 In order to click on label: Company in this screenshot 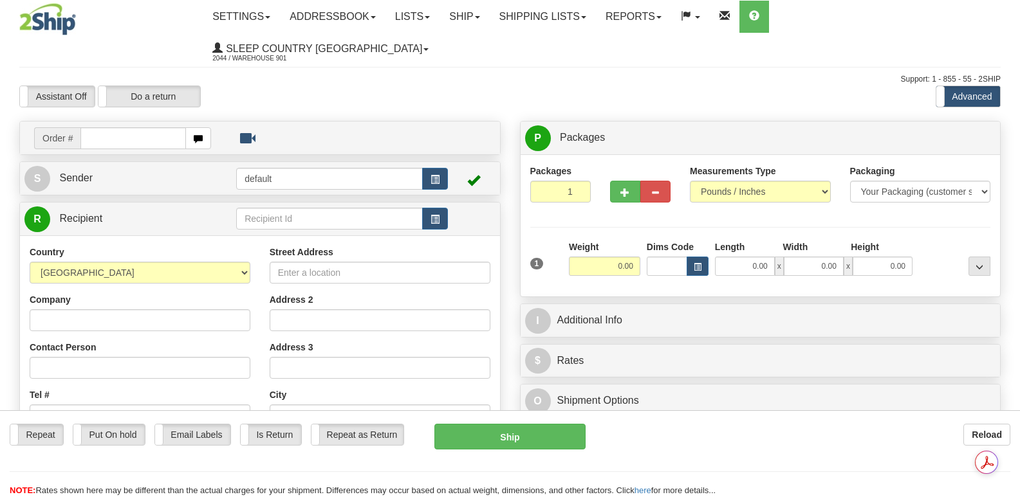, I will do `click(50, 300)`.